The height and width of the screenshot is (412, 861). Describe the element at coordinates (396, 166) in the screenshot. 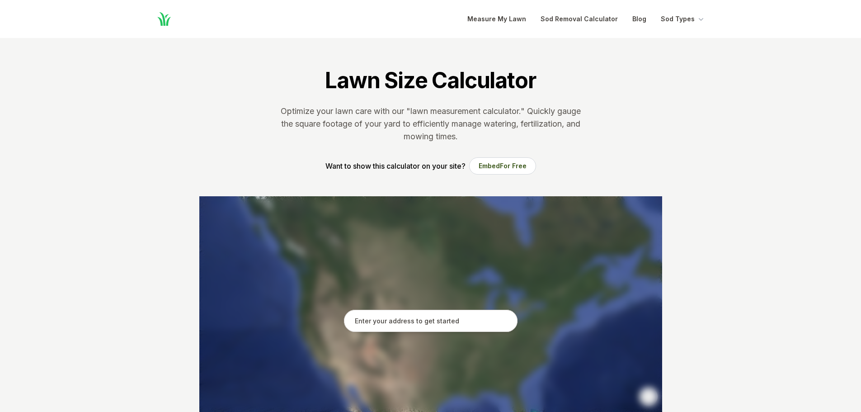

I see `p: Want to show this calculator on your site?` at that location.